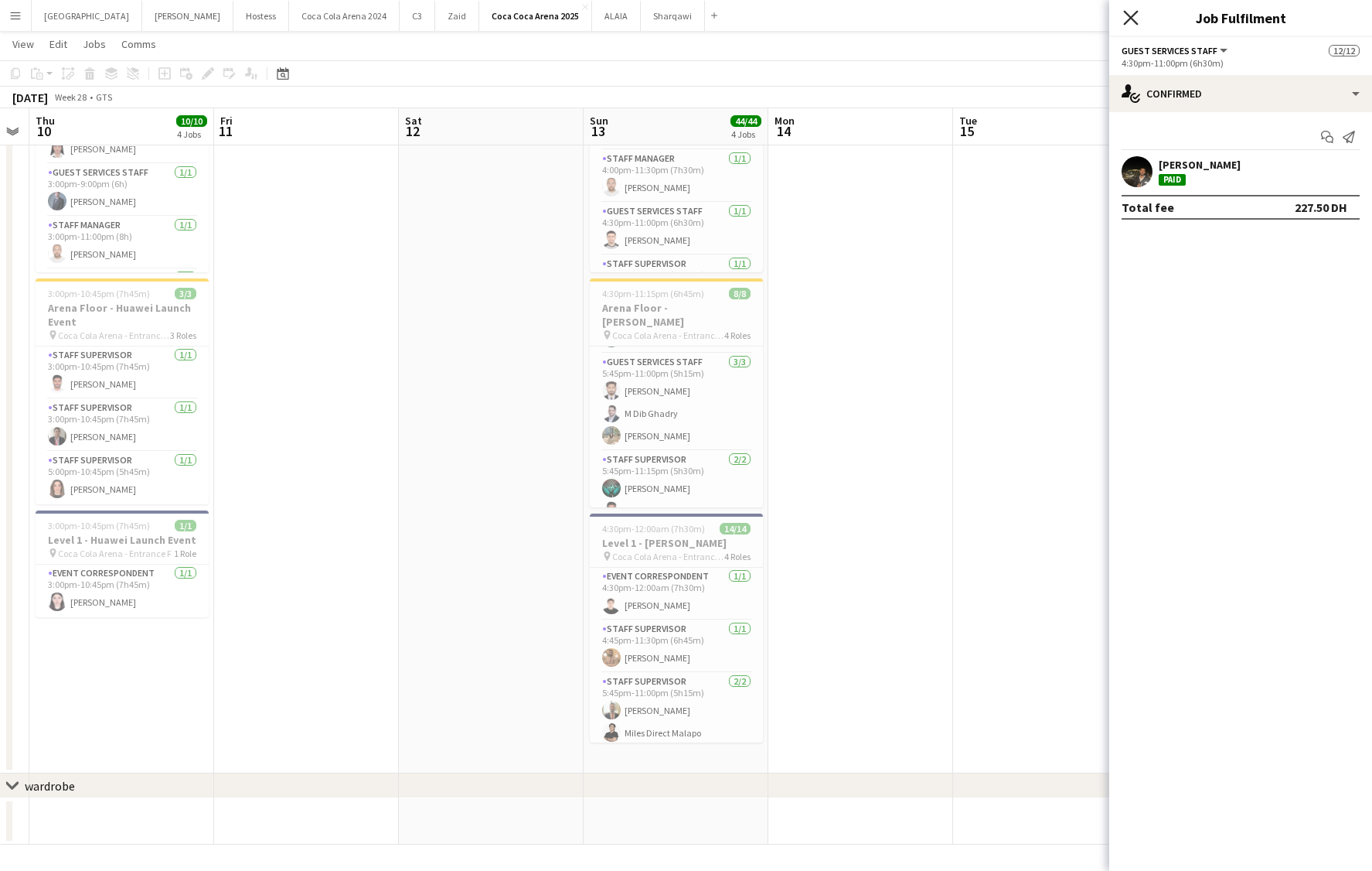  Describe the element at coordinates (71, 97) in the screenshot. I see `span: Week 28` at that location.